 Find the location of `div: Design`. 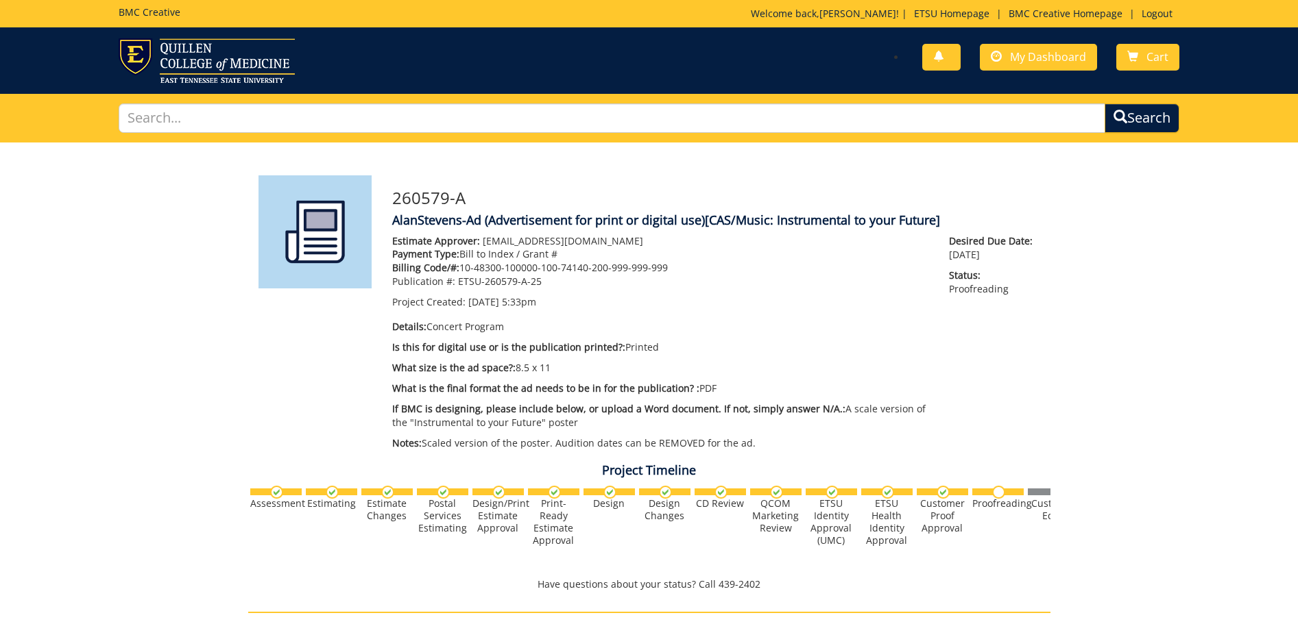

div: Design is located at coordinates (609, 504).